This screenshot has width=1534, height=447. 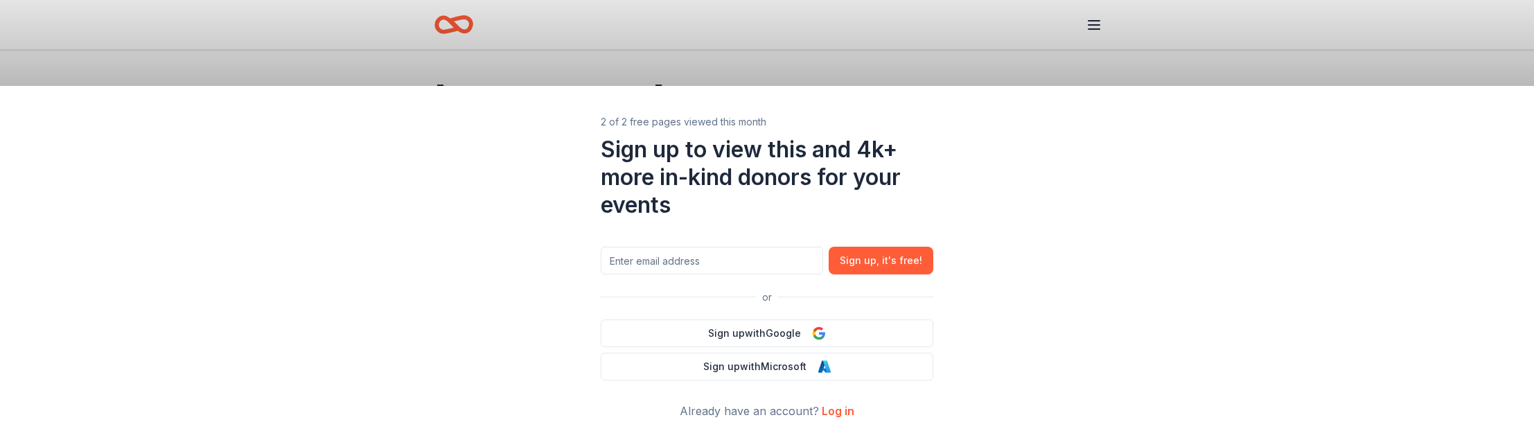 What do you see at coordinates (749, 411) in the screenshot?
I see `span: Already have an account?` at bounding box center [749, 411].